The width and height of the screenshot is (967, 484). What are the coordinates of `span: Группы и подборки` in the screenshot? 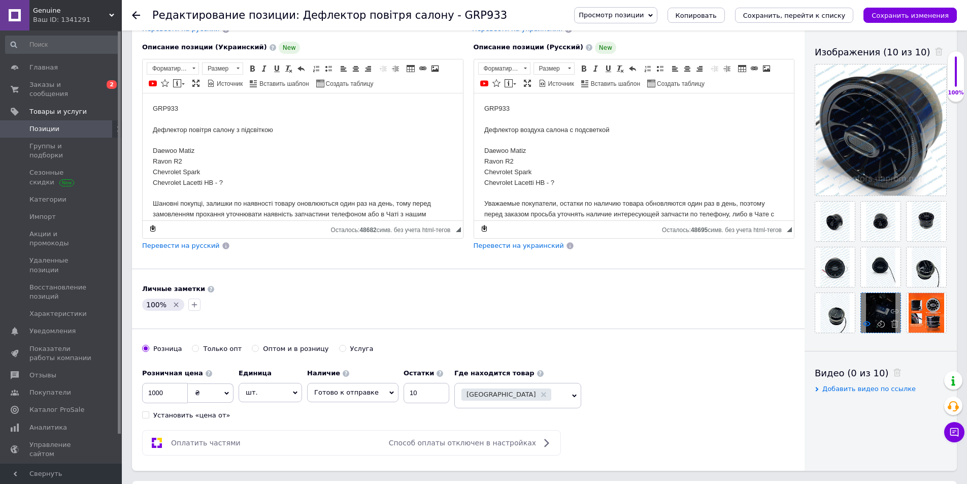 It's located at (61, 151).